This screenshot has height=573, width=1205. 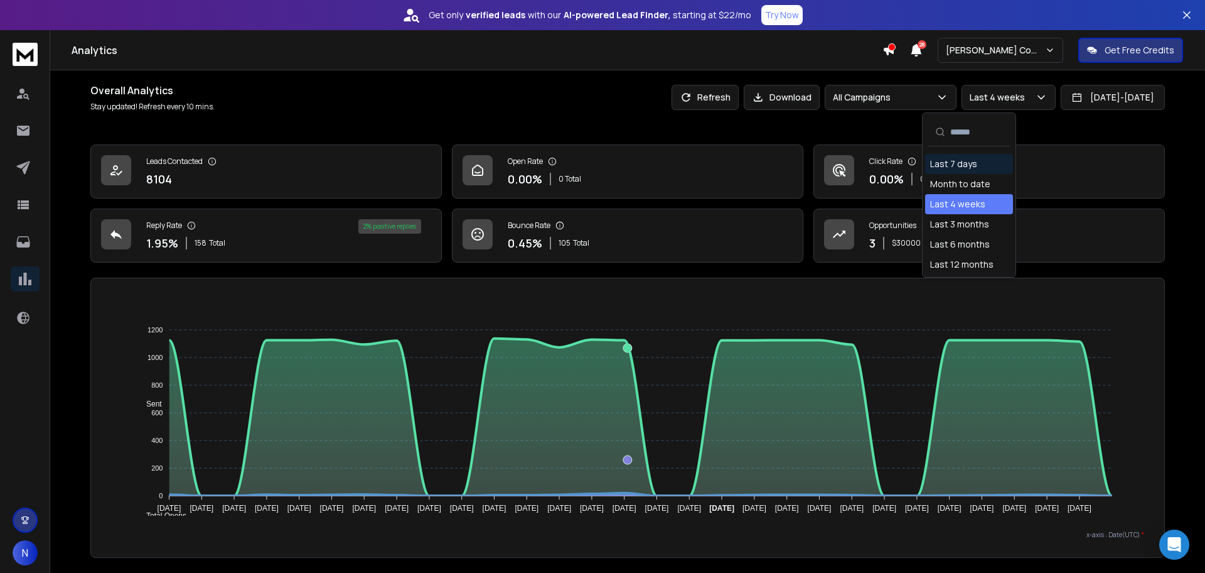 I want to click on p: Get only with our starting at $22/mo, so click(x=590, y=15).